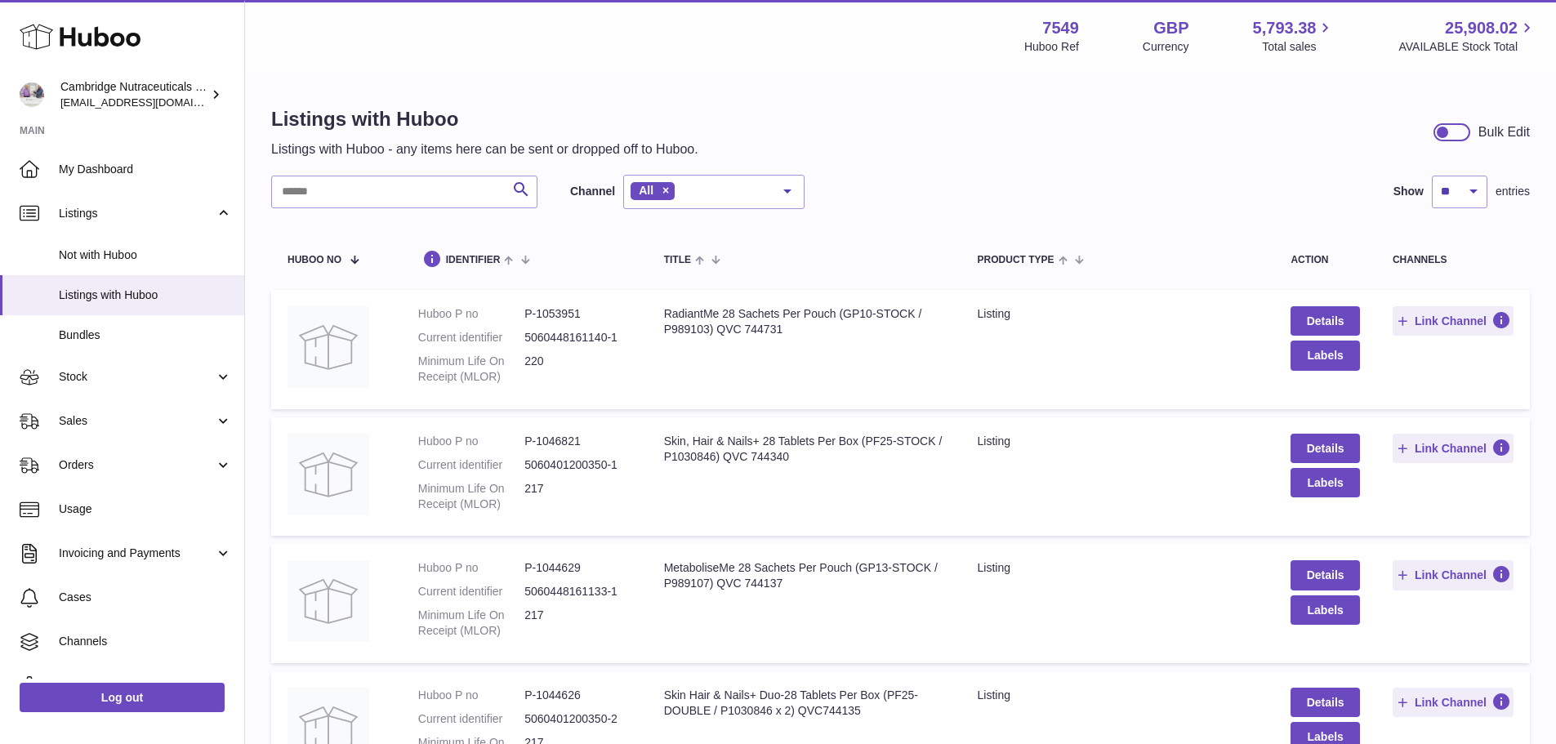 The image size is (1556, 744). What do you see at coordinates (805, 576) in the screenshot?
I see `div: MetaboliseMe 28 Sachets Per Pouch (GP13-STOCK / P989107) QVC 744137` at bounding box center [805, 576].